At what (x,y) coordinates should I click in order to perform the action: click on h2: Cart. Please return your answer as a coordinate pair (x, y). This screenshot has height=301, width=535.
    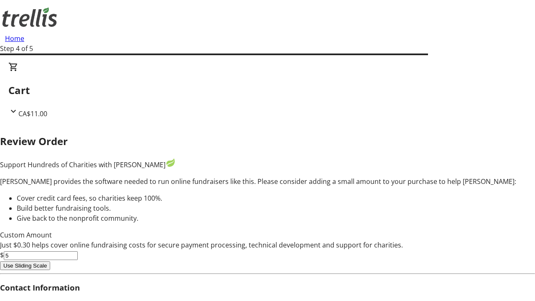
    Looking at the image, I should click on (268, 90).